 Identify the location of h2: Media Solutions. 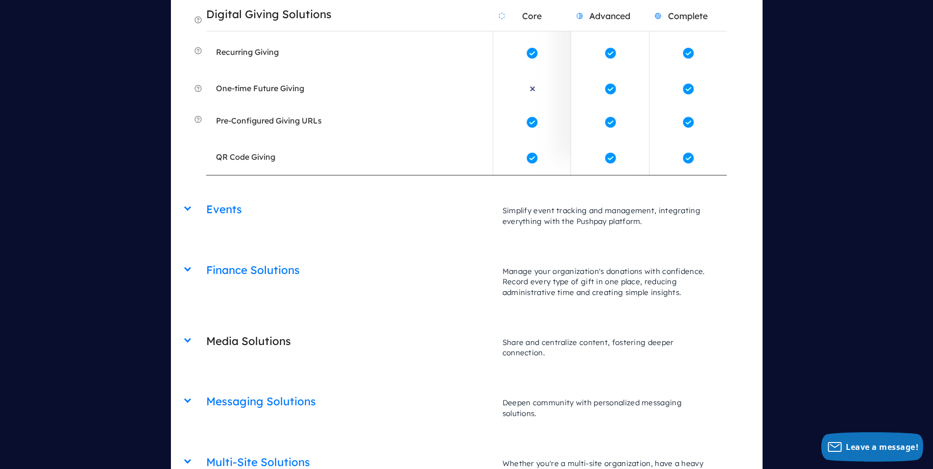
(349, 341).